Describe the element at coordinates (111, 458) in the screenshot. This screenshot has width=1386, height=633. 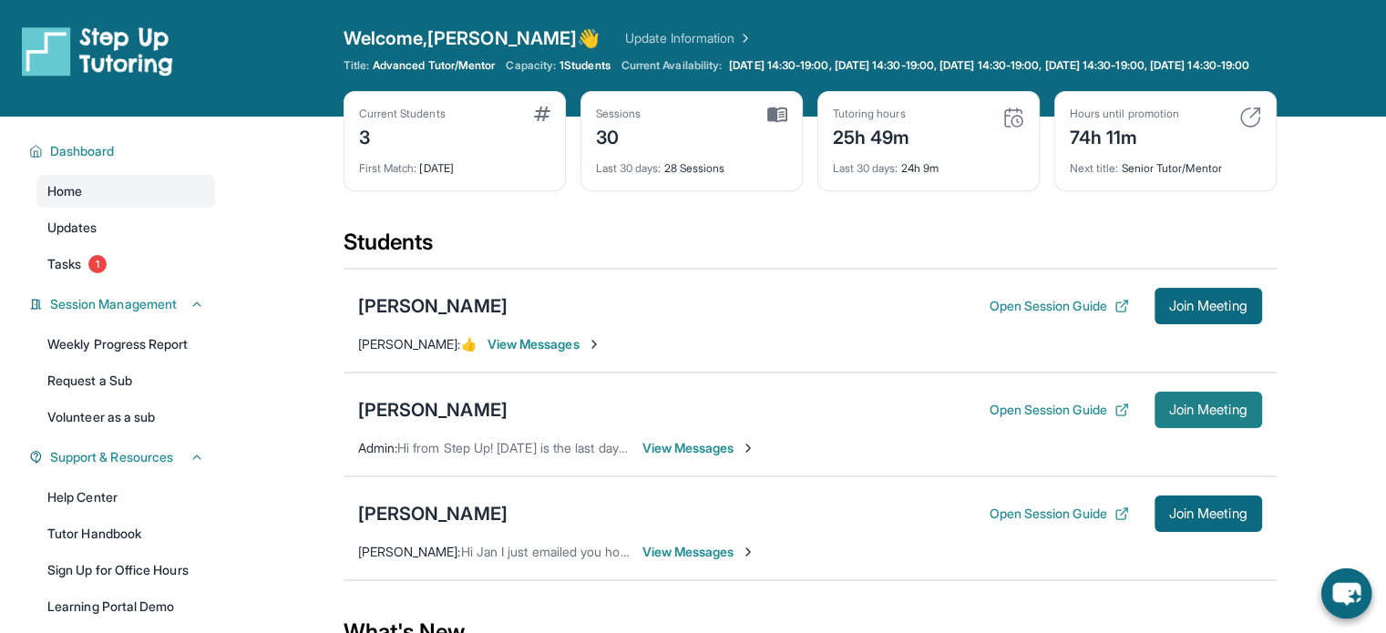
I see `span: Support & Resources` at that location.